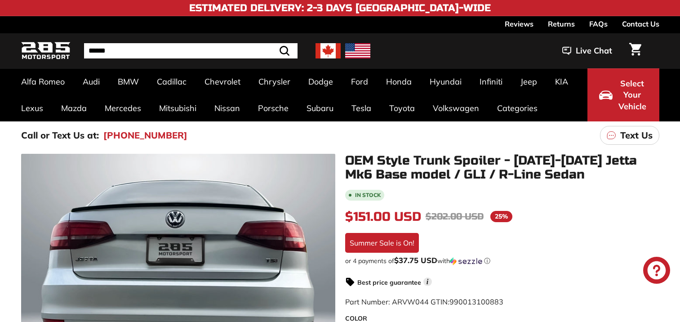 The width and height of the screenshot is (680, 322). What do you see at coordinates (43, 81) in the screenshot?
I see `a: Alfa Romeo` at bounding box center [43, 81].